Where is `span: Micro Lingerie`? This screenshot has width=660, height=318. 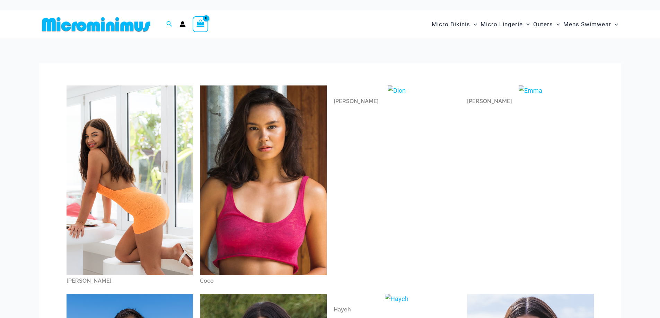
span: Micro Lingerie is located at coordinates (502, 24).